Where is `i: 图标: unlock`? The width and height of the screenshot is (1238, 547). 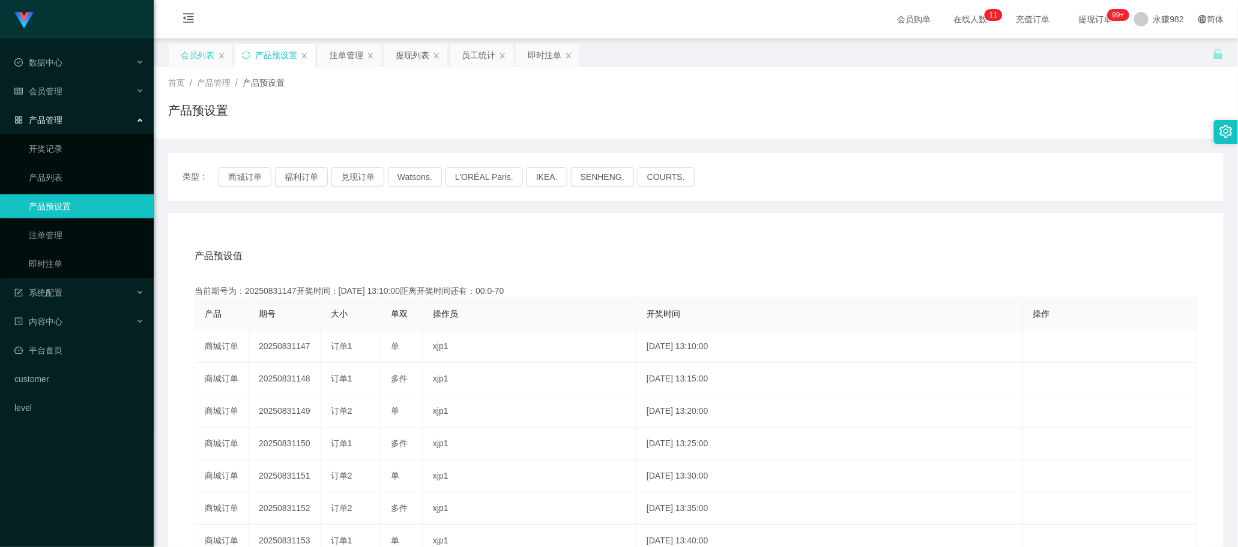
i: 图标: unlock is located at coordinates (1218, 54).